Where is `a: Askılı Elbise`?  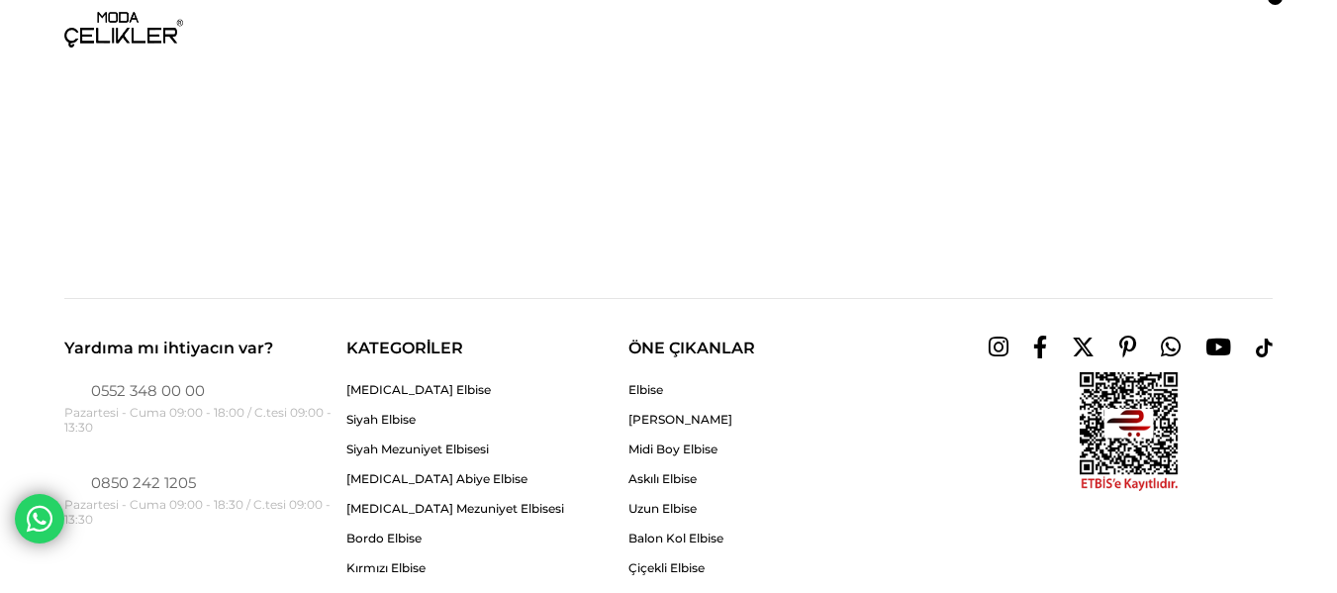
a: Askılı Elbise is located at coordinates (680, 478).